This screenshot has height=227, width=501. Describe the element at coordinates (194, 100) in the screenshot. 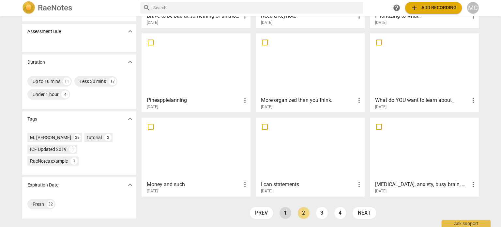

I see `h3: Pineapplelanning` at that location.